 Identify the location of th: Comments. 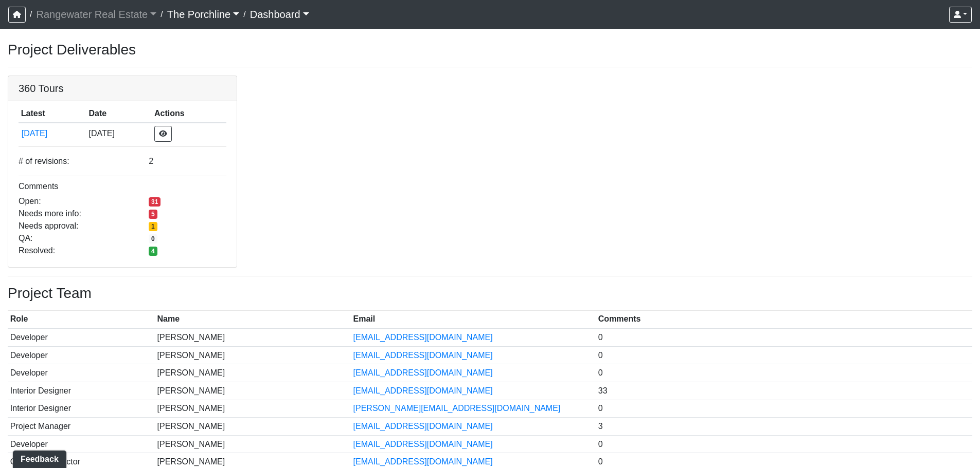
(784, 320).